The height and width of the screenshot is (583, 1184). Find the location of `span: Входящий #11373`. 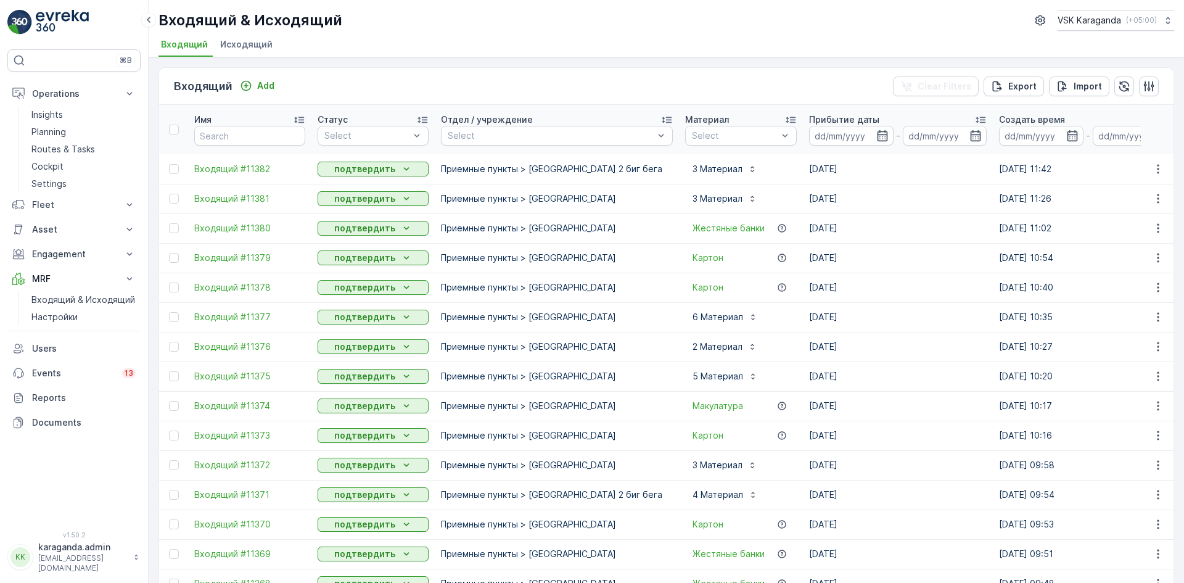

span: Входящий #11373 is located at coordinates (250, 435).